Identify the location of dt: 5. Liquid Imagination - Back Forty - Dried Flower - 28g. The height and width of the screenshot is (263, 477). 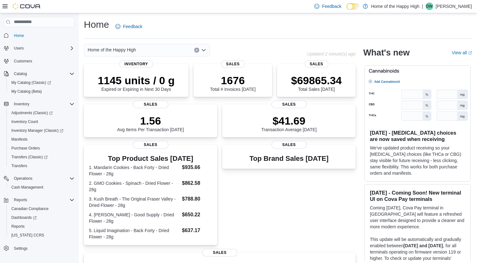
(134, 233).